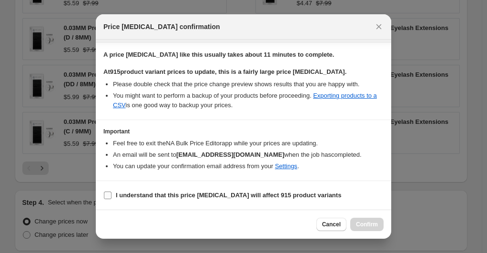 This screenshot has height=253, width=487. What do you see at coordinates (331, 224) in the screenshot?
I see `button: Cancel` at bounding box center [331, 224].